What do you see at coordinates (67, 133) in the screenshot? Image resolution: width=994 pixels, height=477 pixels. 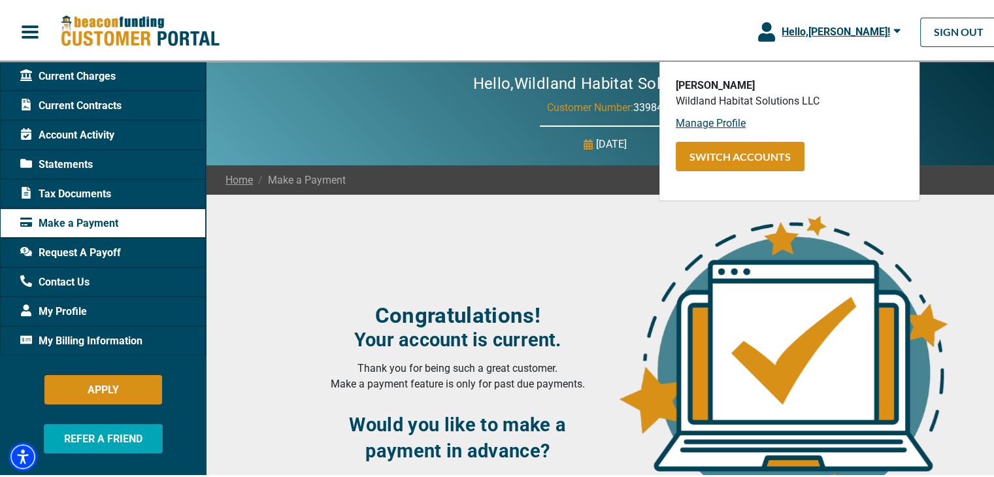 I see `span: Account Activity` at bounding box center [67, 133].